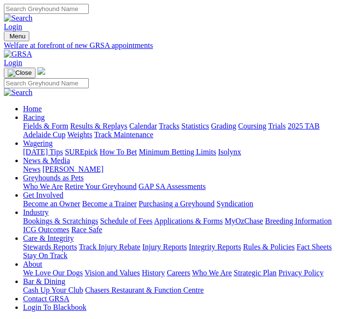  Describe the element at coordinates (101, 186) in the screenshot. I see `a: Retire Your Greyhound` at that location.